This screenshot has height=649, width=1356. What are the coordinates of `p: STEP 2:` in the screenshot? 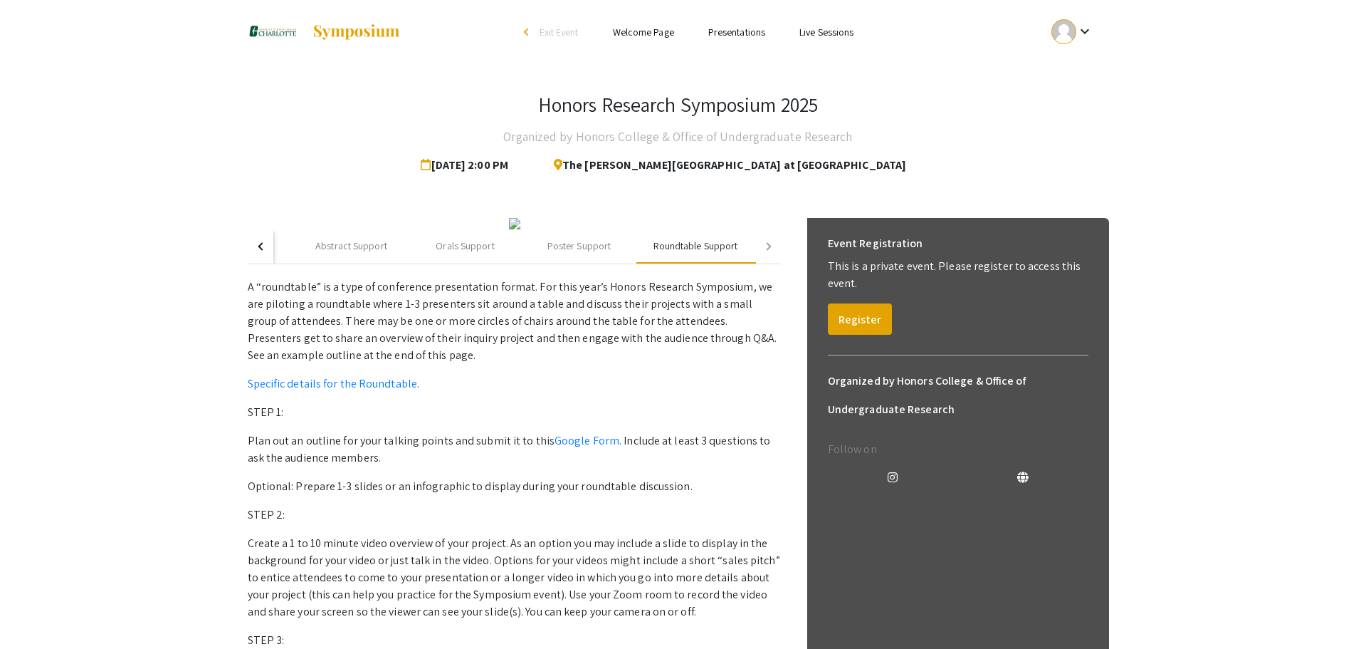 It's located at (515, 515).